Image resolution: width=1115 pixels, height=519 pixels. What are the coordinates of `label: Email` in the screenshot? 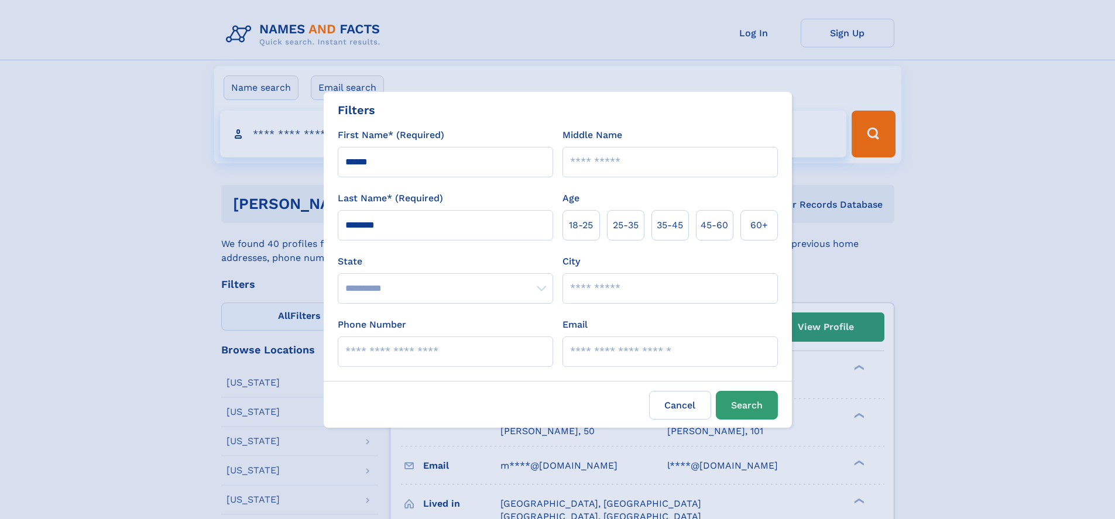 It's located at (575, 325).